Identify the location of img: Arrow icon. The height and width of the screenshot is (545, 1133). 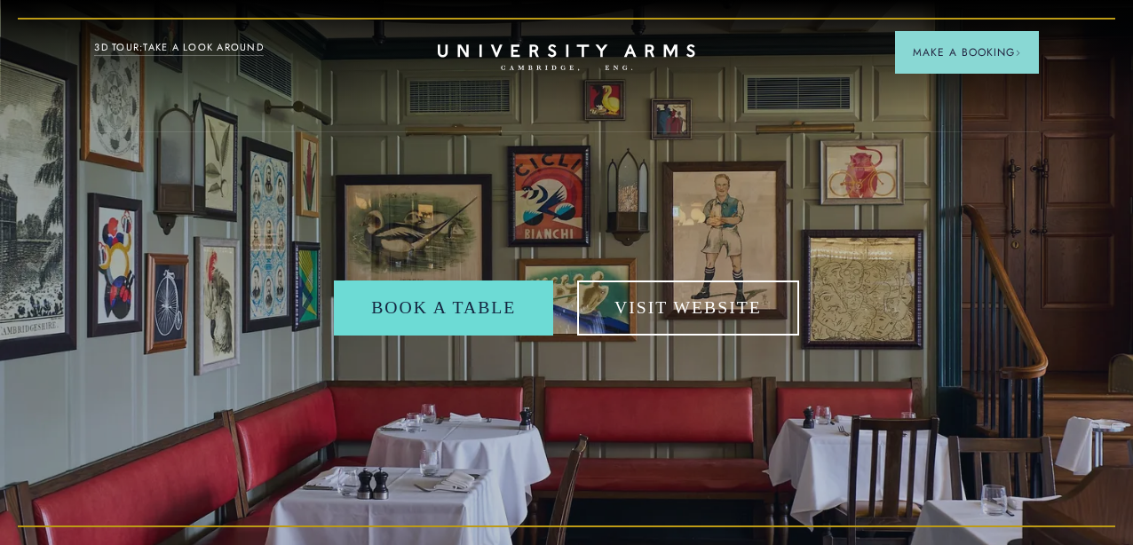
(1017, 52).